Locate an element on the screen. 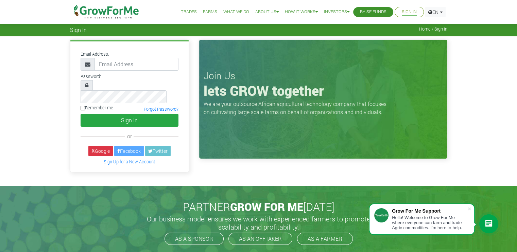 This screenshot has width=517, height=252. a: Sign In is located at coordinates (409, 12).